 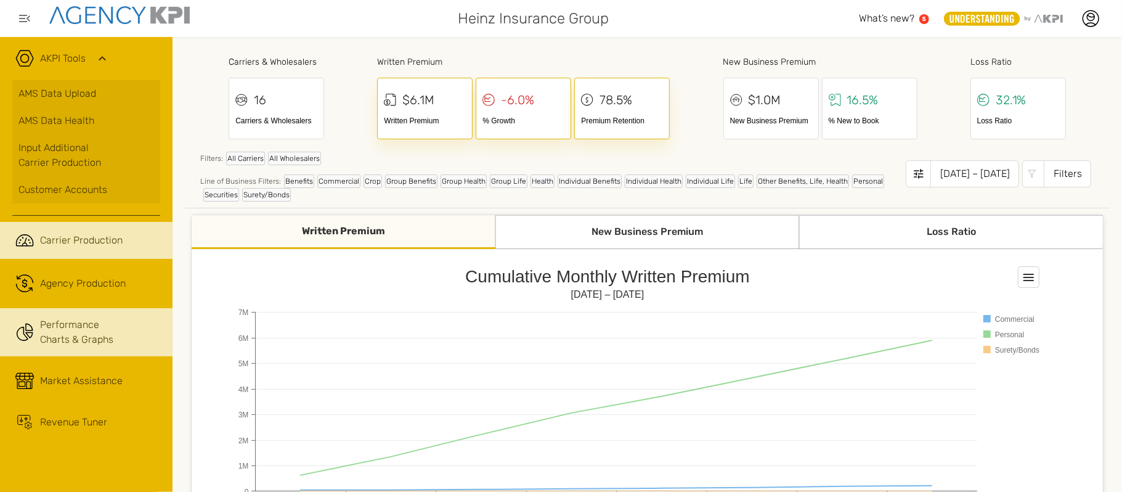 What do you see at coordinates (523, 121) in the screenshot?
I see `div: % Growth` at bounding box center [523, 121].